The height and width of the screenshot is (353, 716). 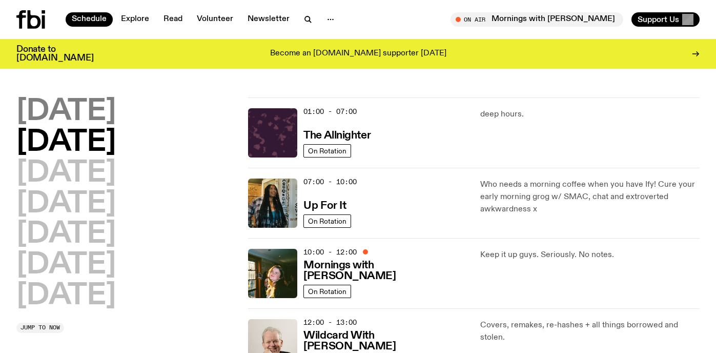 I want to click on a: Schedule, so click(x=89, y=19).